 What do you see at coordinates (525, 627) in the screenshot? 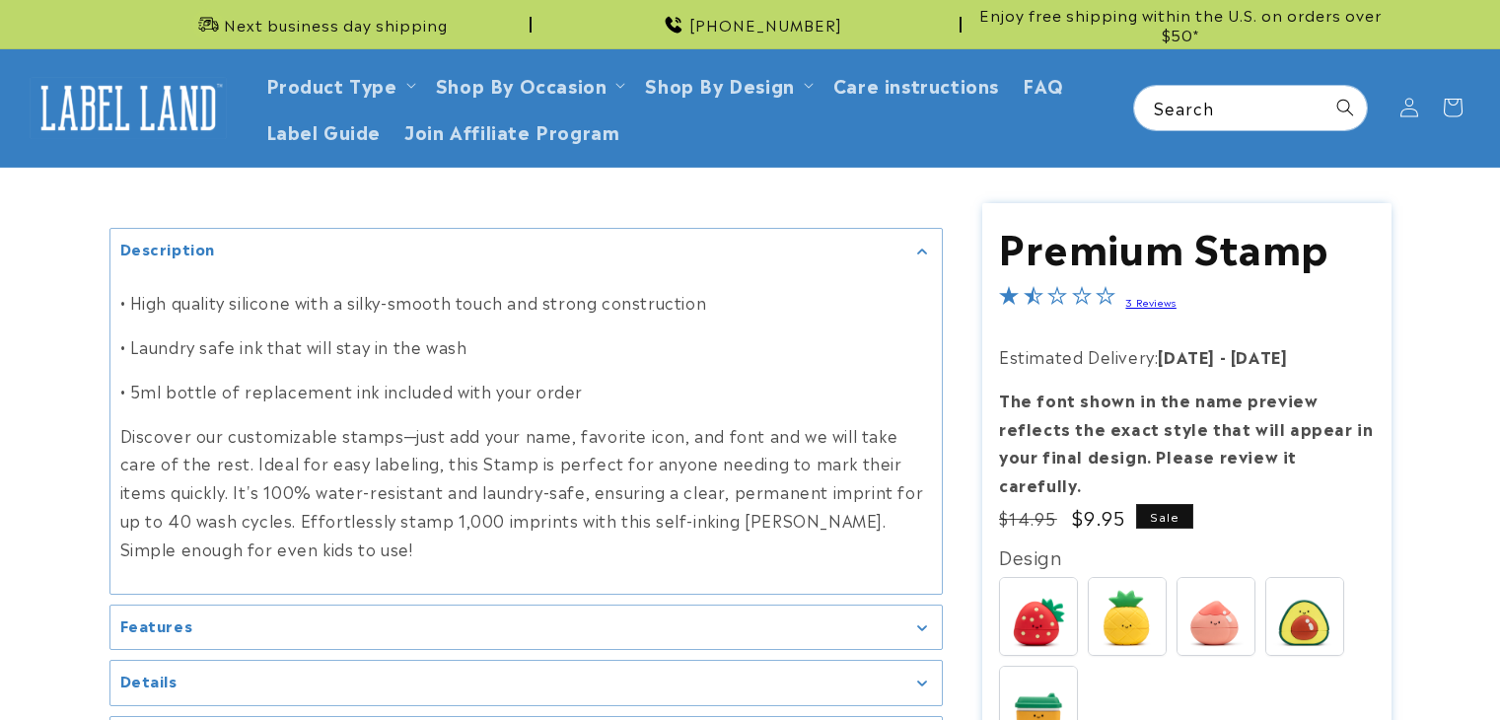
I see `summary: Features` at bounding box center [525, 627].